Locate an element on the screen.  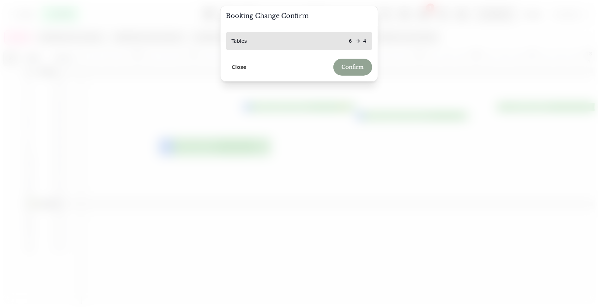
button: Close is located at coordinates (239, 67).